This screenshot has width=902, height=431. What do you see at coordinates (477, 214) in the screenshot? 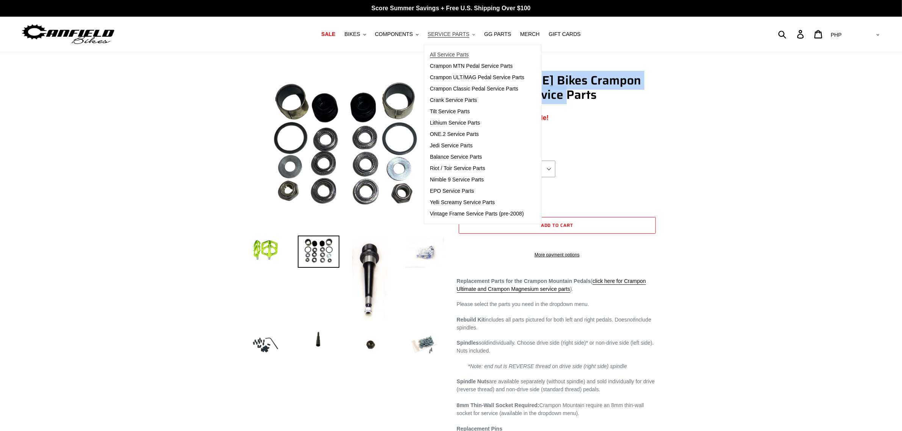
I see `span: Vintage Frame Service Parts (pre-2008)` at bounding box center [477, 214].